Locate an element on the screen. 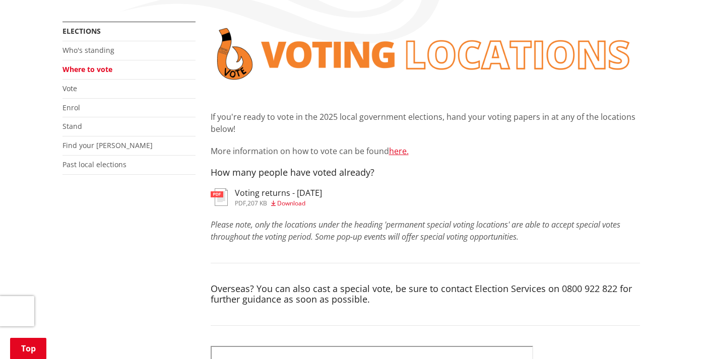 This screenshot has width=702, height=359. a: Past local elections is located at coordinates (94, 164).